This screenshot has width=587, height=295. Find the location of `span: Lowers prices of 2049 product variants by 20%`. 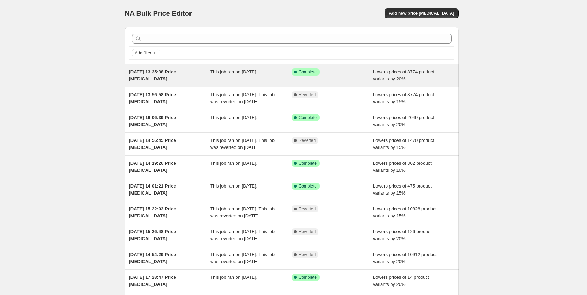

span: Lowers prices of 2049 product variants by 20% is located at coordinates (403, 121).